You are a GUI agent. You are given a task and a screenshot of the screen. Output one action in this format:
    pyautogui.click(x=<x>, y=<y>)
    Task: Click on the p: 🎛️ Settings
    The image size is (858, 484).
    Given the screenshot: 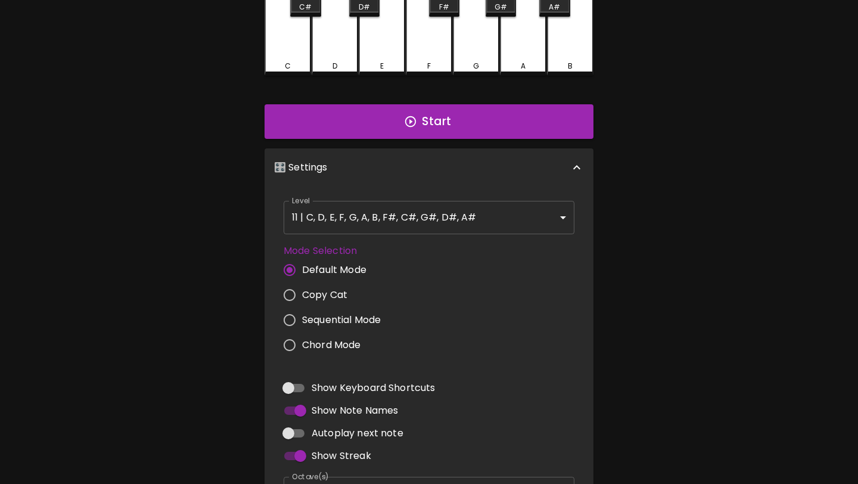 What is the action you would take?
    pyautogui.click(x=301, y=167)
    